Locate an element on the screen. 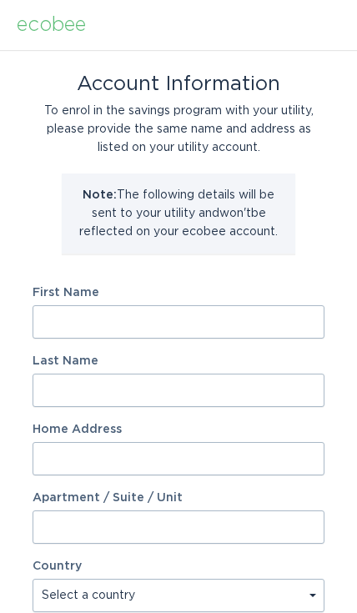 The width and height of the screenshot is (357, 613). p: The following details will be sent to your utility and won't be reflected on your ecobee account. is located at coordinates (178, 213).